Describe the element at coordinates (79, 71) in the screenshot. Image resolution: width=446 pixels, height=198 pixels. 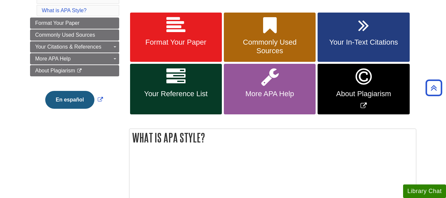
I see `i: This link opens in a new window` at that location.